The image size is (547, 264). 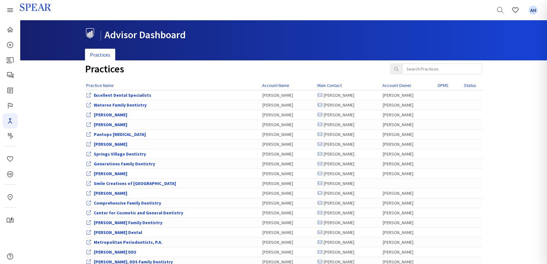 What do you see at coordinates (533, 10) in the screenshot?
I see `span: AH` at bounding box center [533, 10].